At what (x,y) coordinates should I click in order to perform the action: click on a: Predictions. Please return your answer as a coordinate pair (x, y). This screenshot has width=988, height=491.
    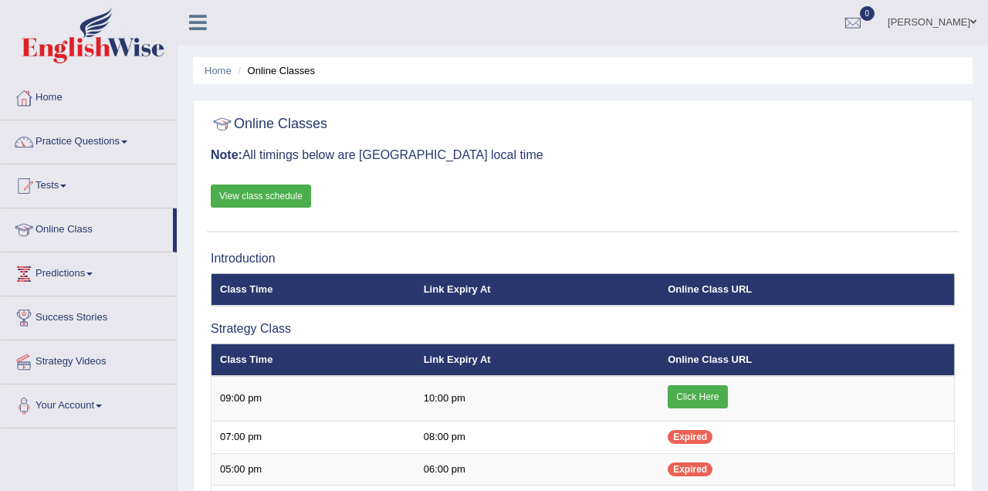
    Looking at the image, I should click on (89, 272).